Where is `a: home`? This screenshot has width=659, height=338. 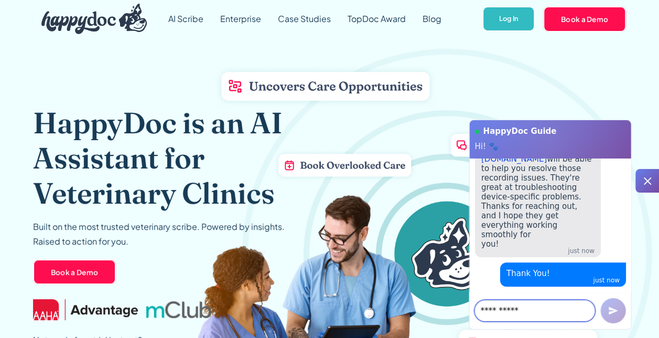
a: home is located at coordinates (90, 19).